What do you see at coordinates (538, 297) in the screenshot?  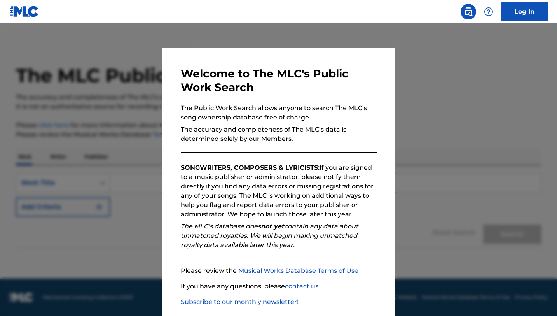 I see `div: Chat Widget` at bounding box center [538, 297].